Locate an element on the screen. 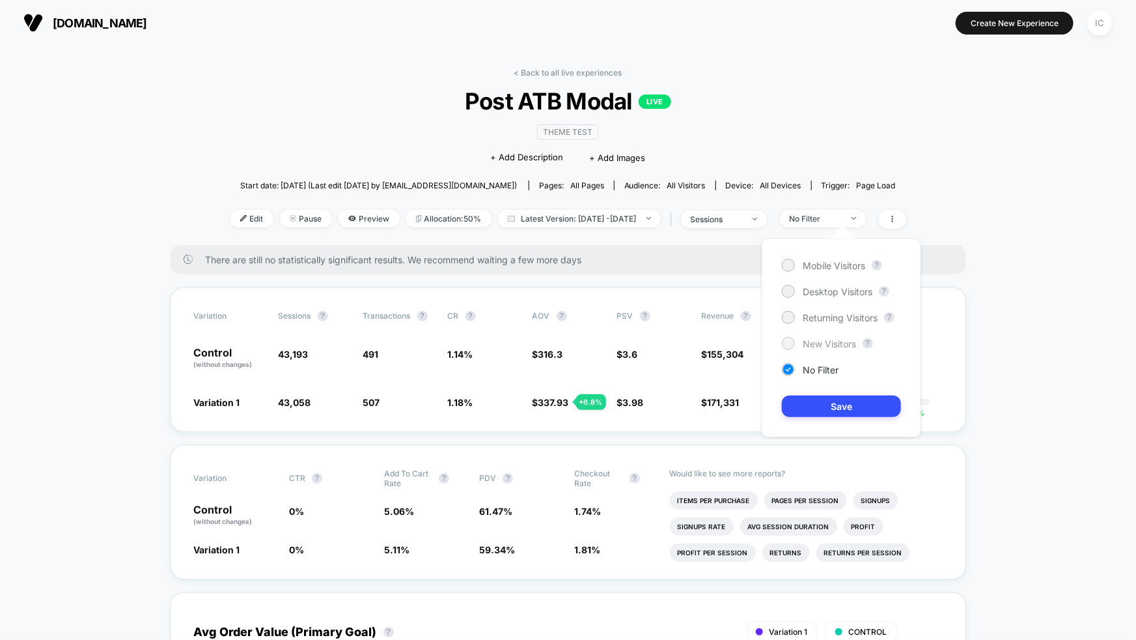 The width and height of the screenshot is (1136, 640). span: 507 is located at coordinates (372, 402).